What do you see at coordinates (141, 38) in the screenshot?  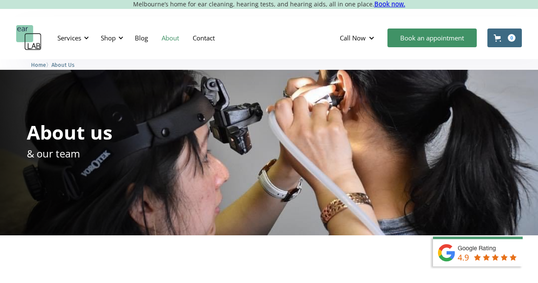 I see `a: Blog` at bounding box center [141, 38].